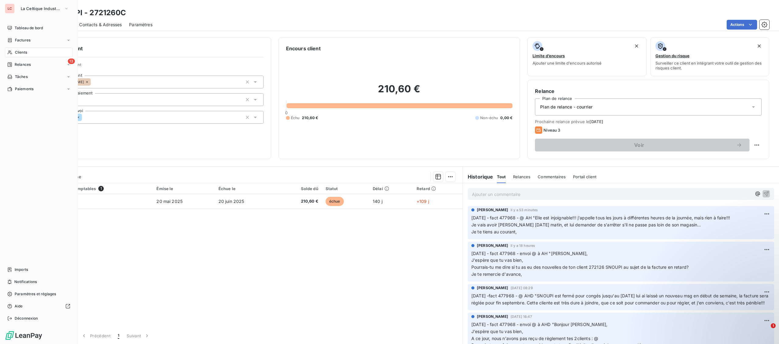 This screenshot has height=344, width=779. Describe the element at coordinates (141, 25) in the screenshot. I see `span: Paramètres` at that location.